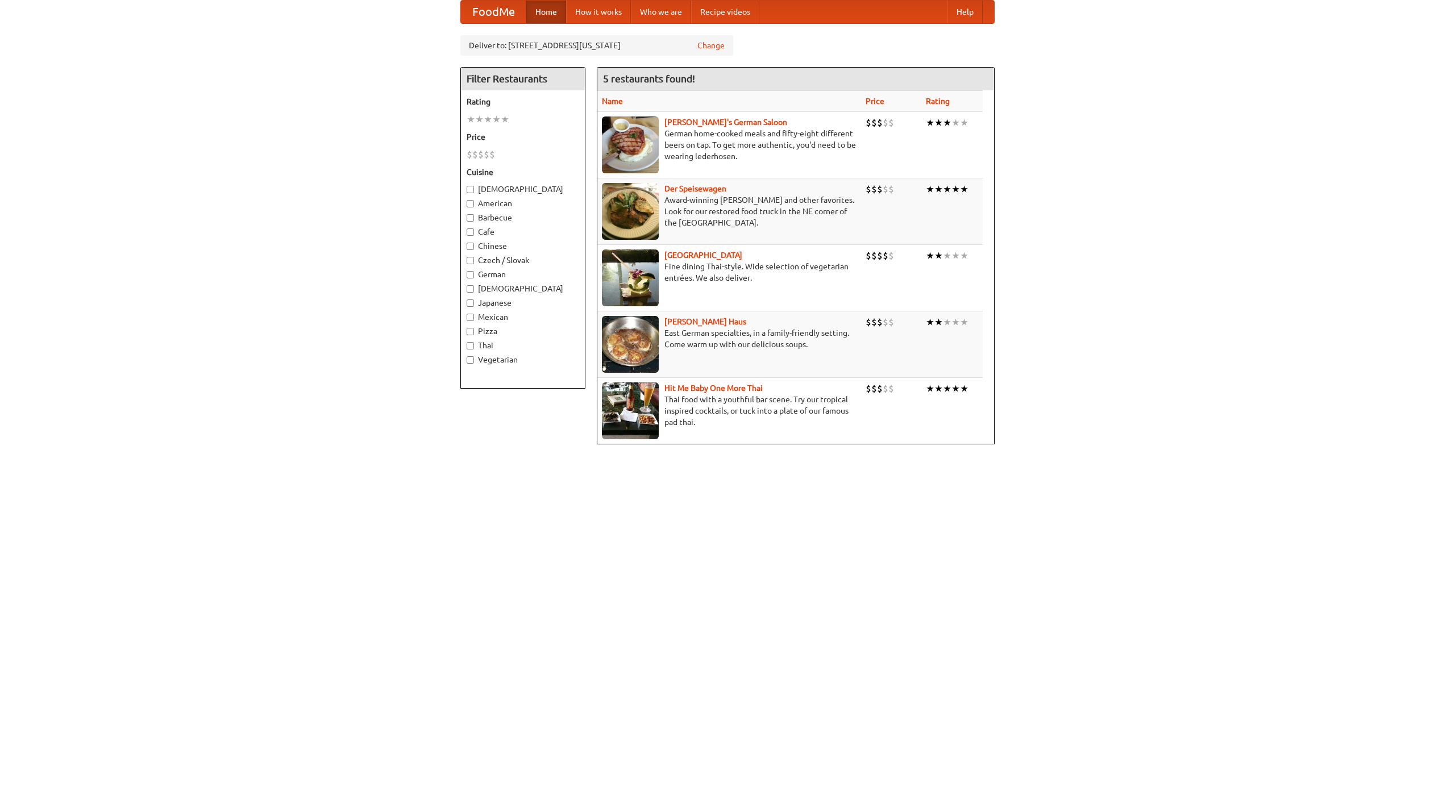 This screenshot has width=1455, height=804. What do you see at coordinates (470, 218) in the screenshot?
I see `input: Barbecue` at bounding box center [470, 218].